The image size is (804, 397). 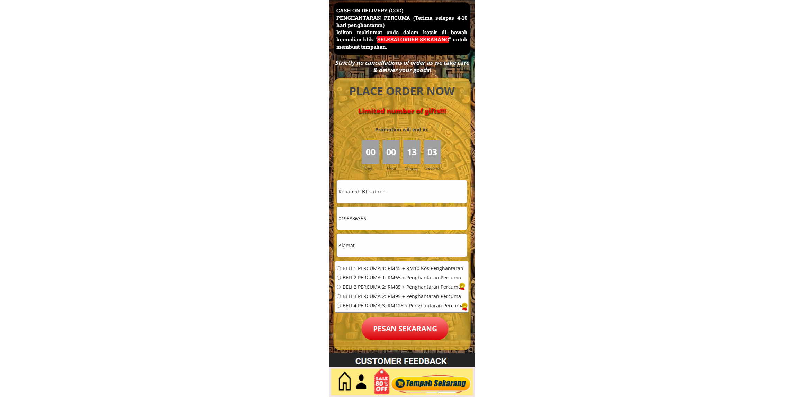 What do you see at coordinates (403, 287) in the screenshot?
I see `span: BELI 2 PERCUMA 2: RM85 + Penghantaran Percuma` at bounding box center [403, 287].